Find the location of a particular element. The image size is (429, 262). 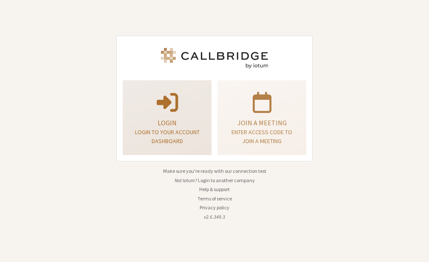

p: Join a meeting is located at coordinates (262, 123).